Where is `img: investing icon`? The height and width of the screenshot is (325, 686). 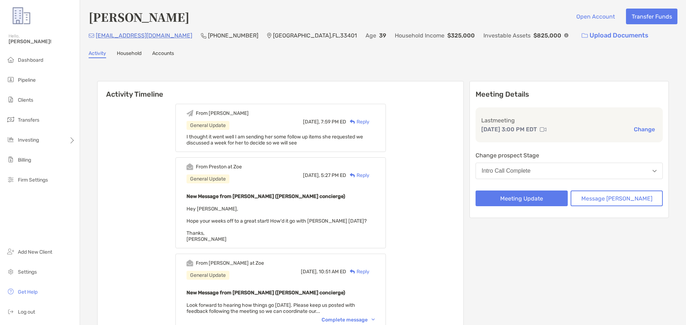
img: investing icon is located at coordinates (11, 140).